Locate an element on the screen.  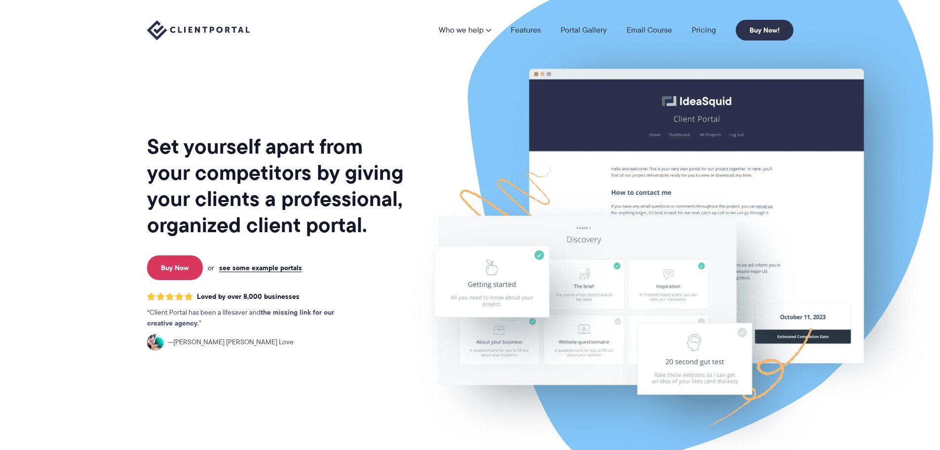
span: or is located at coordinates (211, 267).